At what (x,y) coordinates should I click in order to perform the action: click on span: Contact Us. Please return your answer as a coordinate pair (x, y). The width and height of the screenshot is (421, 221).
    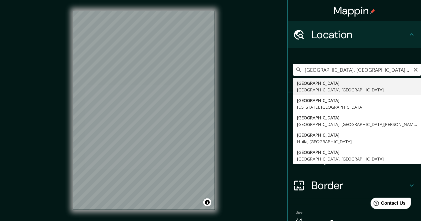
    Looking at the image, I should click on (32, 8).